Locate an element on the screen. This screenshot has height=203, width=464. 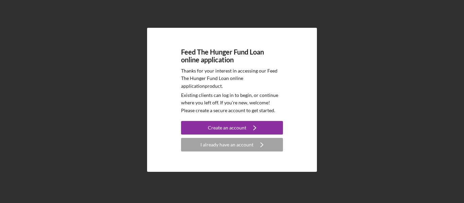
p: Existing clients can log in to begin, or continue where you left off. If you're new, welcome! Ple... is located at coordinates (232, 103).